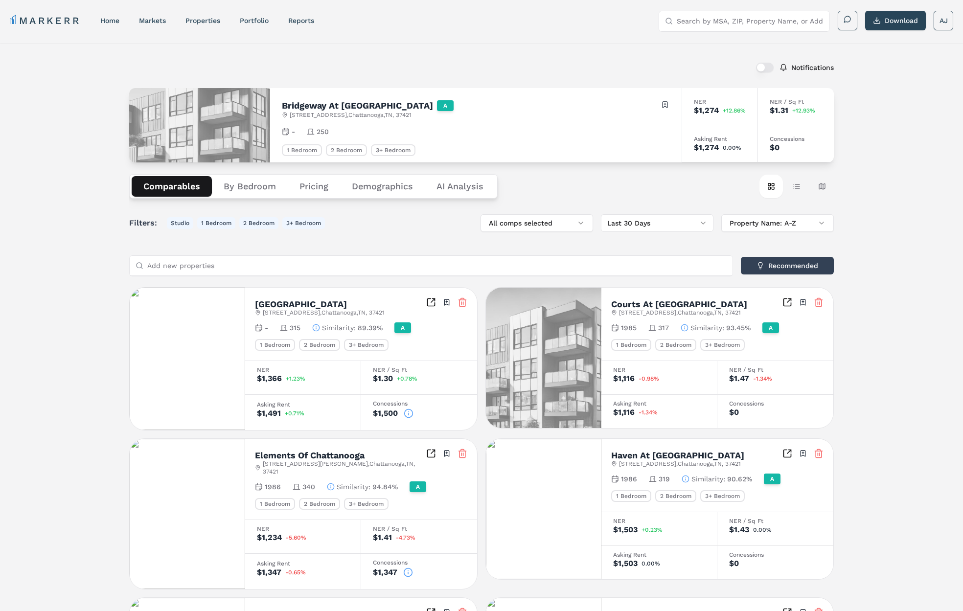  What do you see at coordinates (652, 530) in the screenshot?
I see `span: +0.23%` at bounding box center [652, 530].